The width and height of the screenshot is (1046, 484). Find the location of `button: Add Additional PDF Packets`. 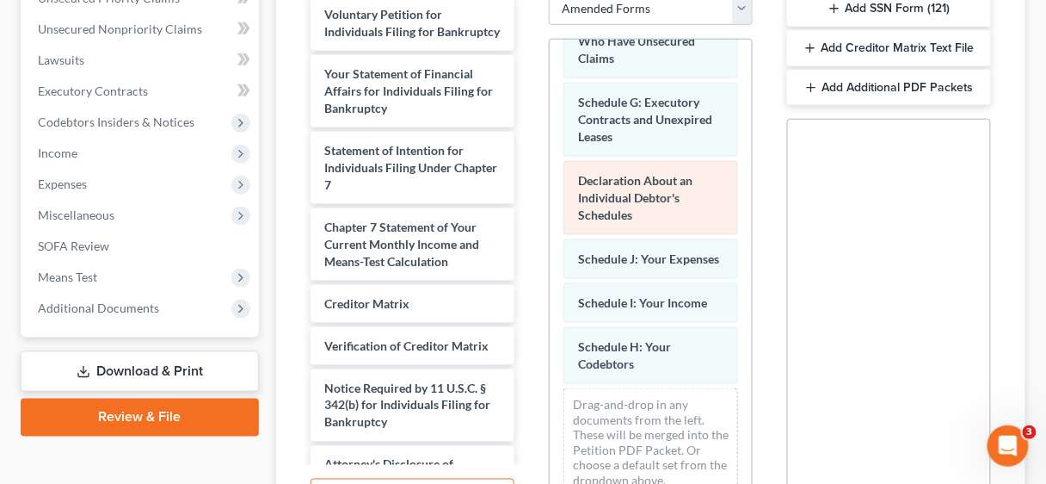

button: Add Additional PDF Packets is located at coordinates (889, 88).